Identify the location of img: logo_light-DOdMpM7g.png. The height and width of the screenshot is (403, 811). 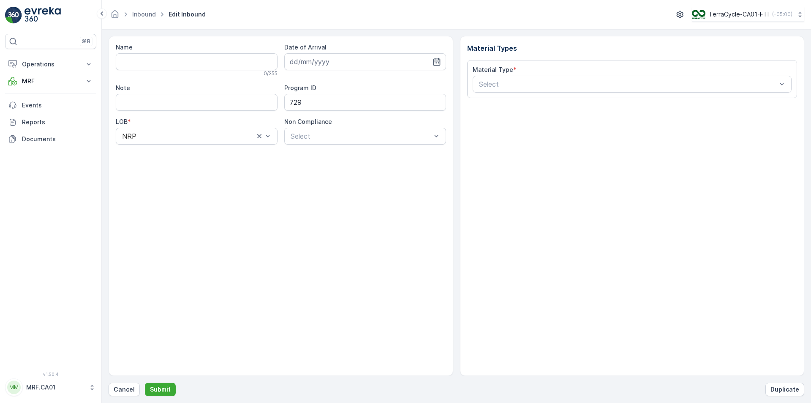
(43, 15).